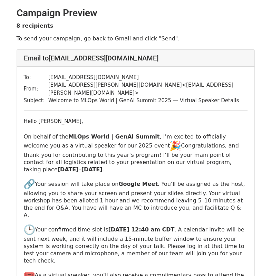  I want to click on td: Subject:, so click(36, 100).